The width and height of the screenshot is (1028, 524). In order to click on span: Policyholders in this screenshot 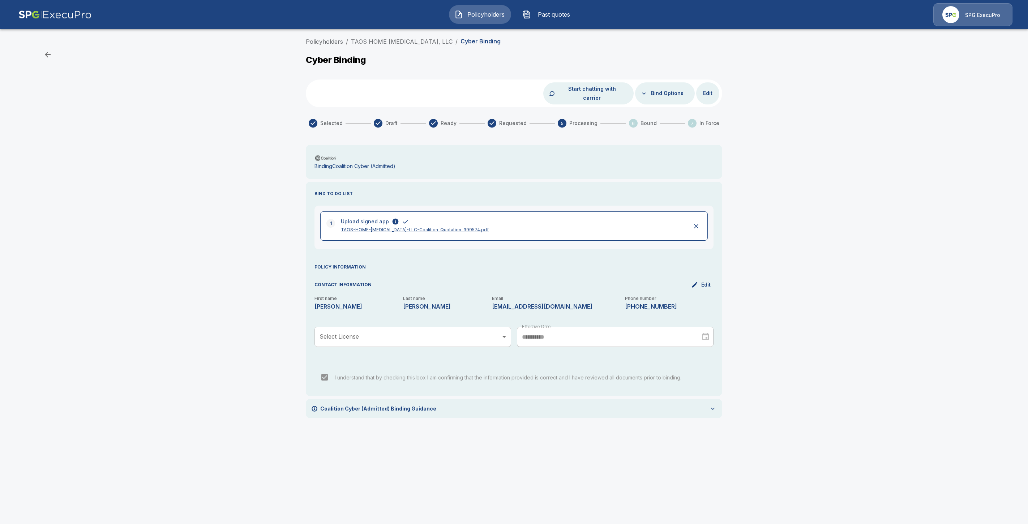, I will do `click(486, 14)`.